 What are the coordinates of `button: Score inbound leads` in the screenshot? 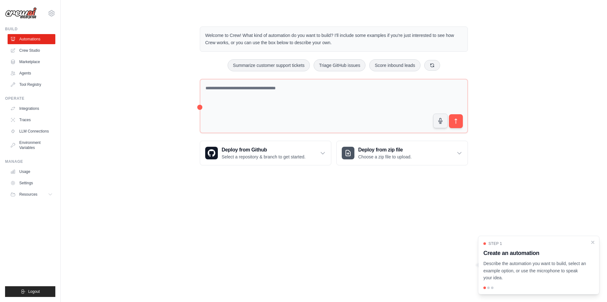 It's located at (395, 65).